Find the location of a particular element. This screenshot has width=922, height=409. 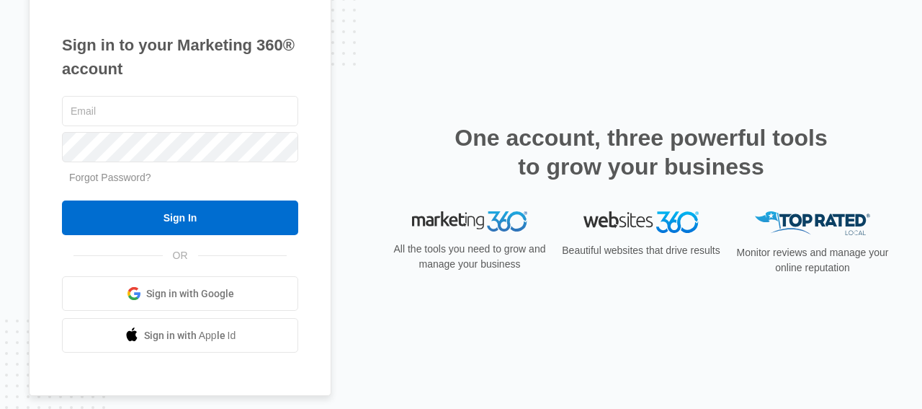

h1: Sign in to your Marketing 360® account is located at coordinates (180, 57).